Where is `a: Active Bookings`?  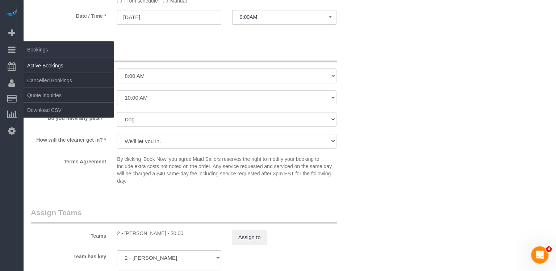
a: Active Bookings is located at coordinates (69, 66).